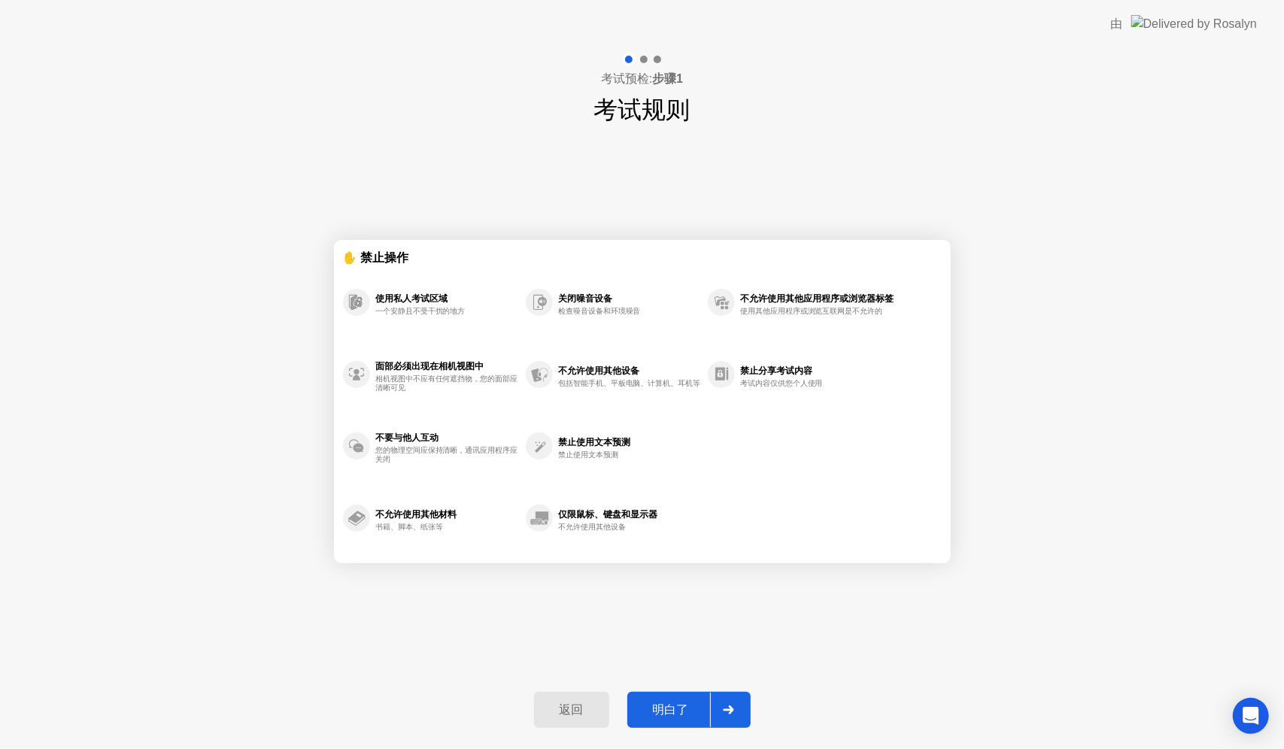 This screenshot has width=1284, height=749. I want to click on div: 您的物理空间应保持清晰，通讯应用程序应关闭, so click(447, 455).